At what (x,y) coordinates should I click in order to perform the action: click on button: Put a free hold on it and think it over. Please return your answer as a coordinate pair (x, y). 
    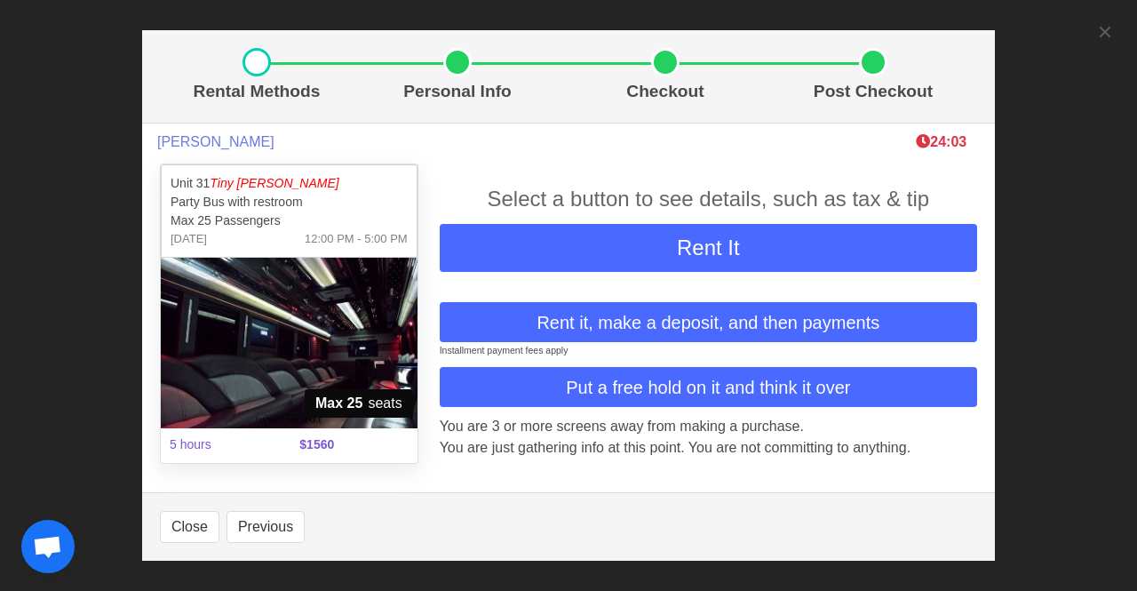
    Looking at the image, I should click on (708, 386).